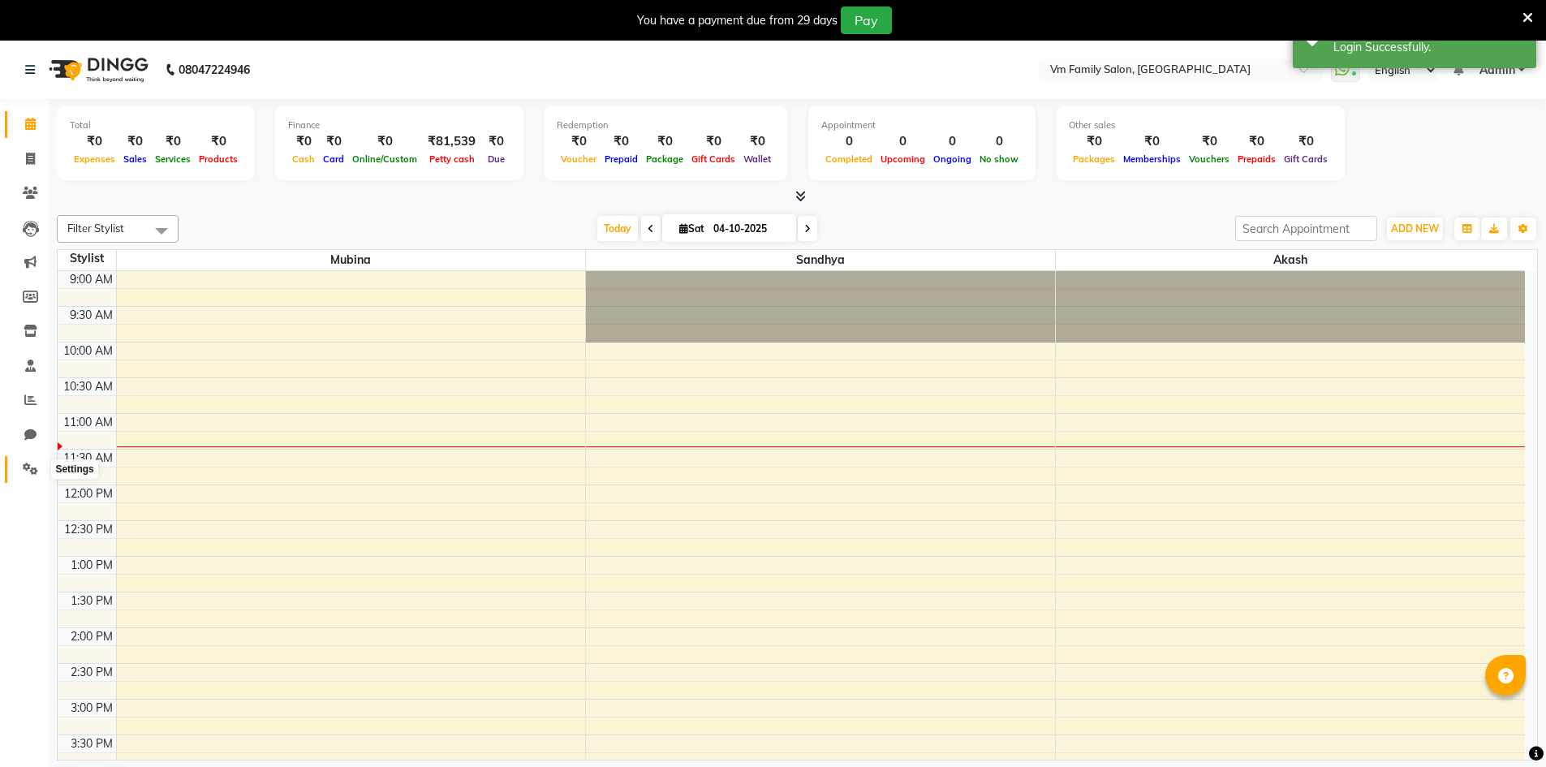 Image resolution: width=1546 pixels, height=767 pixels. Describe the element at coordinates (1415, 228) in the screenshot. I see `span: ADD NEW` at that location.